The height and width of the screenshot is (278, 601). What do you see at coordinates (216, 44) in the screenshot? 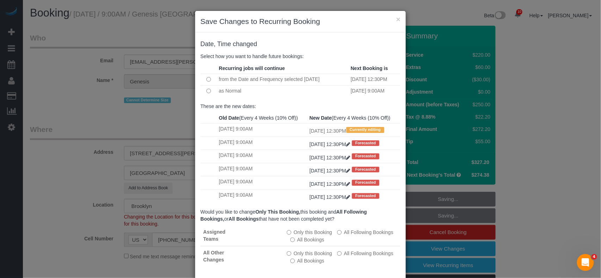
I see `span: Date, Time` at bounding box center [216, 44].